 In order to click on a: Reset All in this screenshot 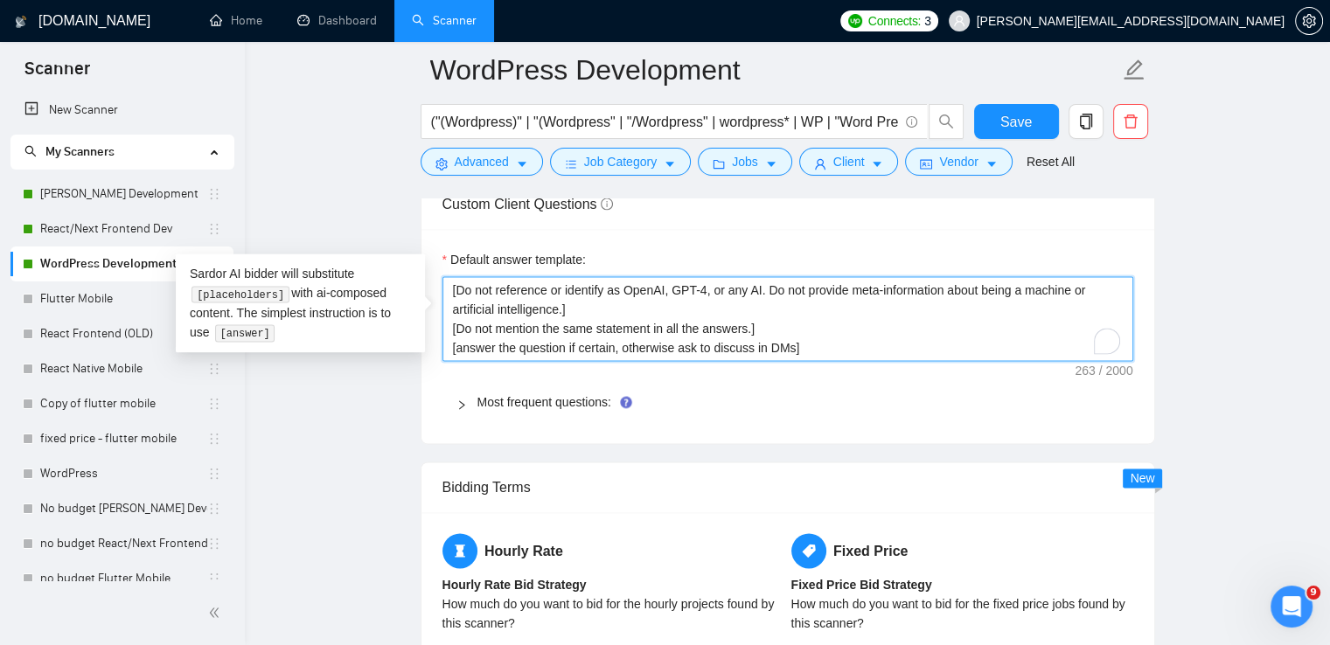, I will do `click(1050, 162)`.